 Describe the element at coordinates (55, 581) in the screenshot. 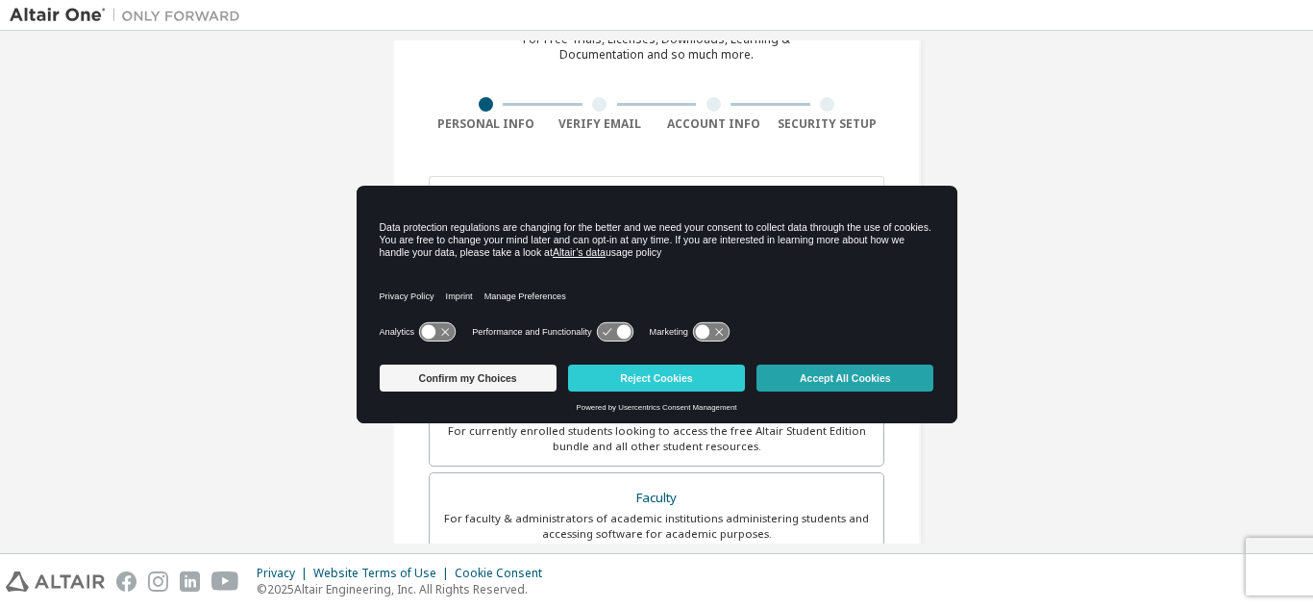

I see `img: altair_logo.svg` at that location.